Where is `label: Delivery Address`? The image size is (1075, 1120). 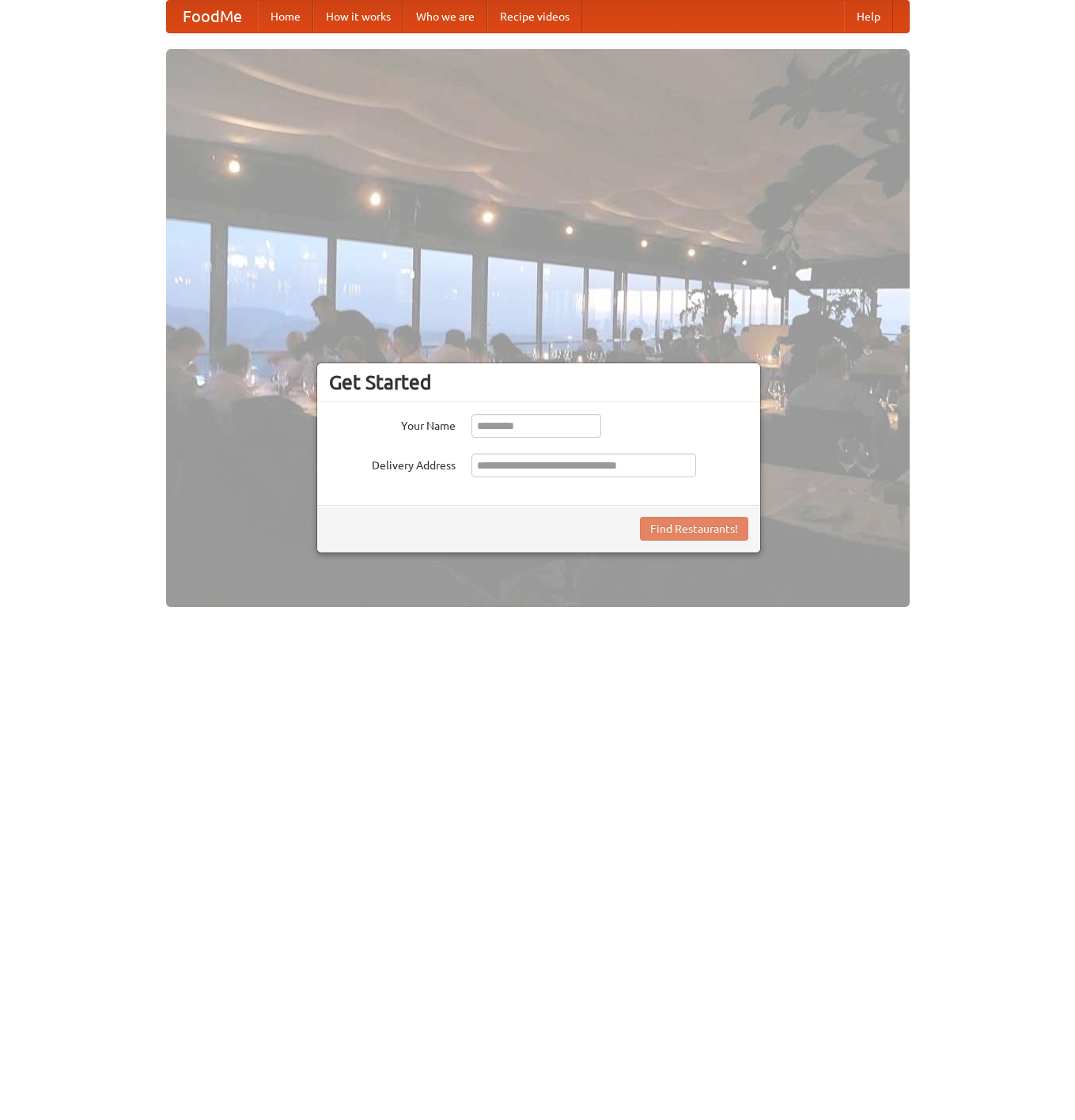
label: Delivery Address is located at coordinates (393, 463).